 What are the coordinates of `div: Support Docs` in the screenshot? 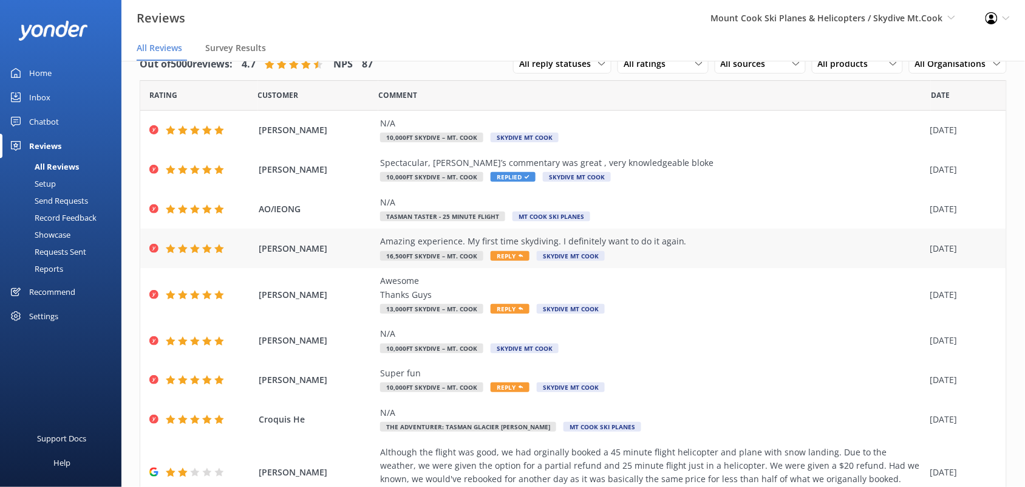 It's located at (62, 438).